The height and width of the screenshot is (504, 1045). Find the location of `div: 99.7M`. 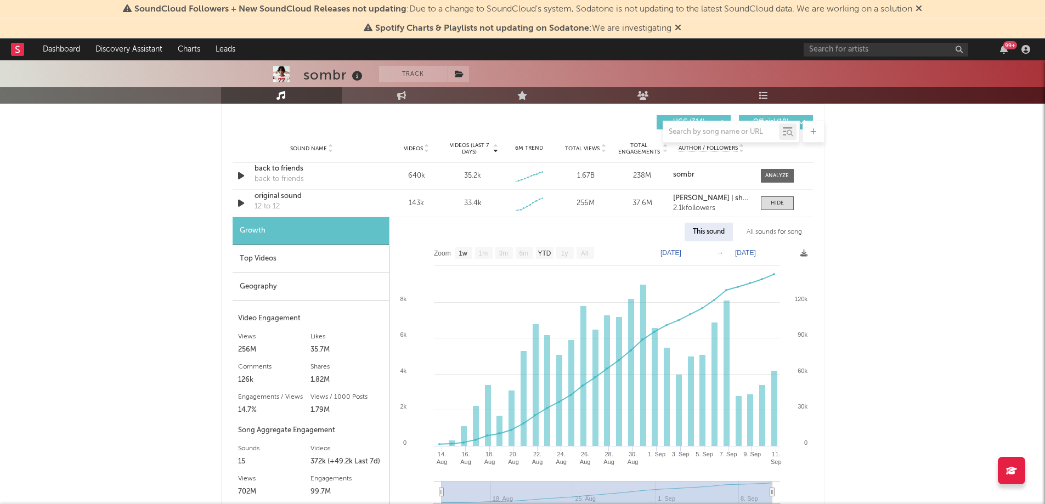

div: 99.7M is located at coordinates (347, 492).